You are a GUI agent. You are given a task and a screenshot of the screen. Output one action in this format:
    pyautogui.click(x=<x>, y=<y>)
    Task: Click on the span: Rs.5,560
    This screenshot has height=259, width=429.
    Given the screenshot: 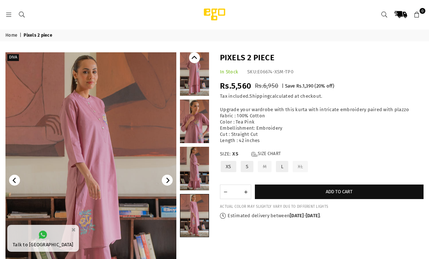 What is the action you would take?
    pyautogui.click(x=236, y=86)
    